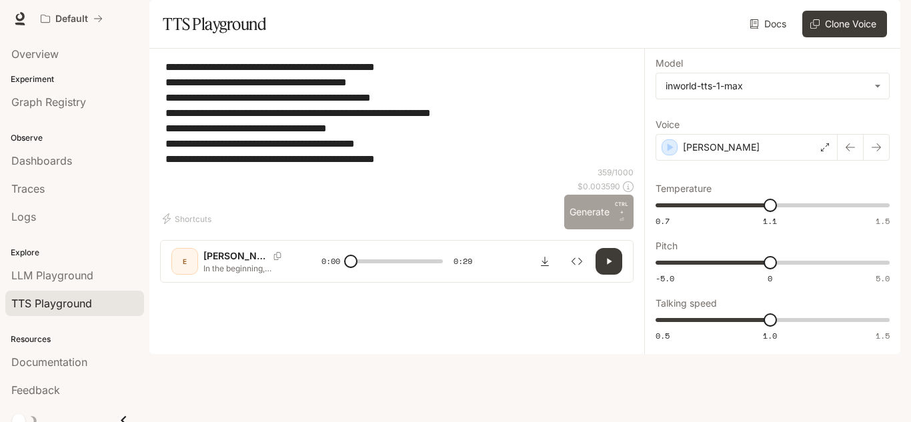 The width and height of the screenshot is (911, 422). Describe the element at coordinates (599, 212) in the screenshot. I see `button: GenerateCTRL +⏎` at that location.